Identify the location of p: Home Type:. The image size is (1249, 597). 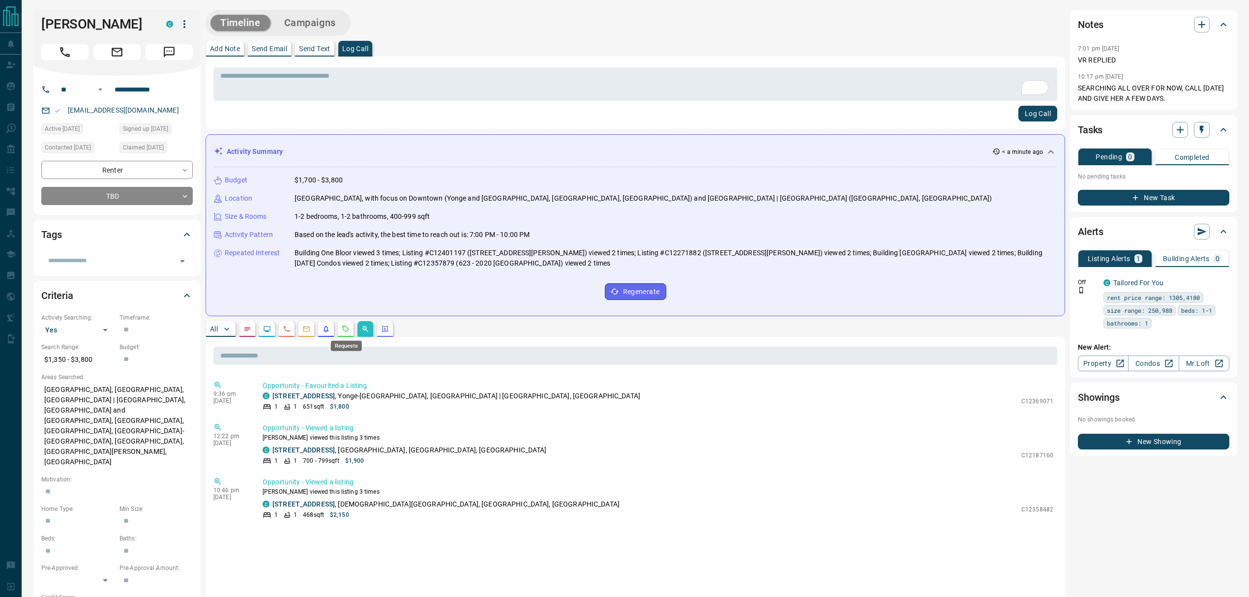
(78, 509).